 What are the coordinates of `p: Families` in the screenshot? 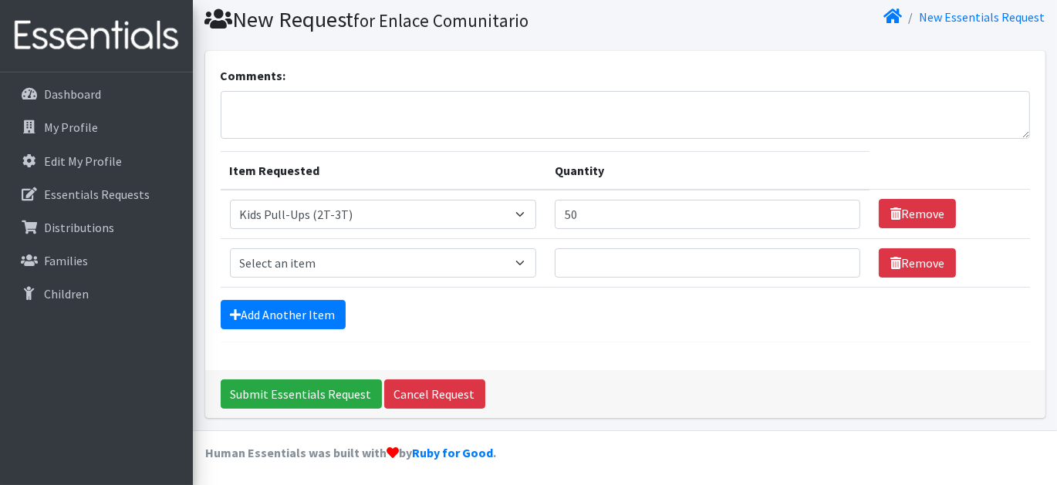 It's located at (66, 261).